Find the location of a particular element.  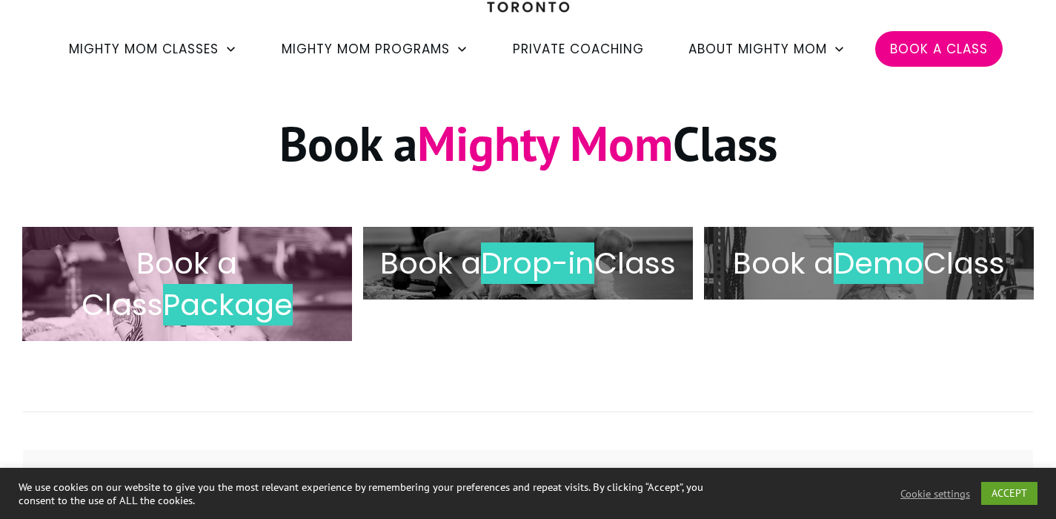

a: ACCEPT is located at coordinates (1010, 493).